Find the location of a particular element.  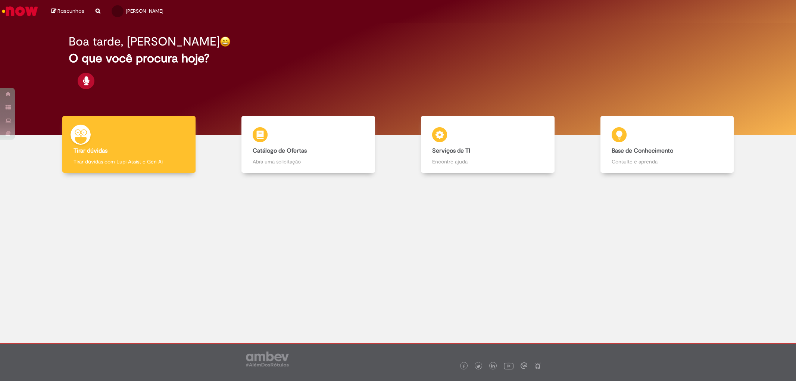

img: logo_footer_youtube.png is located at coordinates (509, 366).